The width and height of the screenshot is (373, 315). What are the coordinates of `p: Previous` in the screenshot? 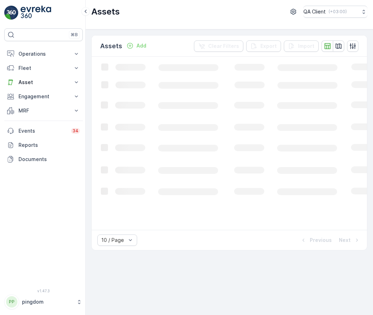 It's located at (321, 241).